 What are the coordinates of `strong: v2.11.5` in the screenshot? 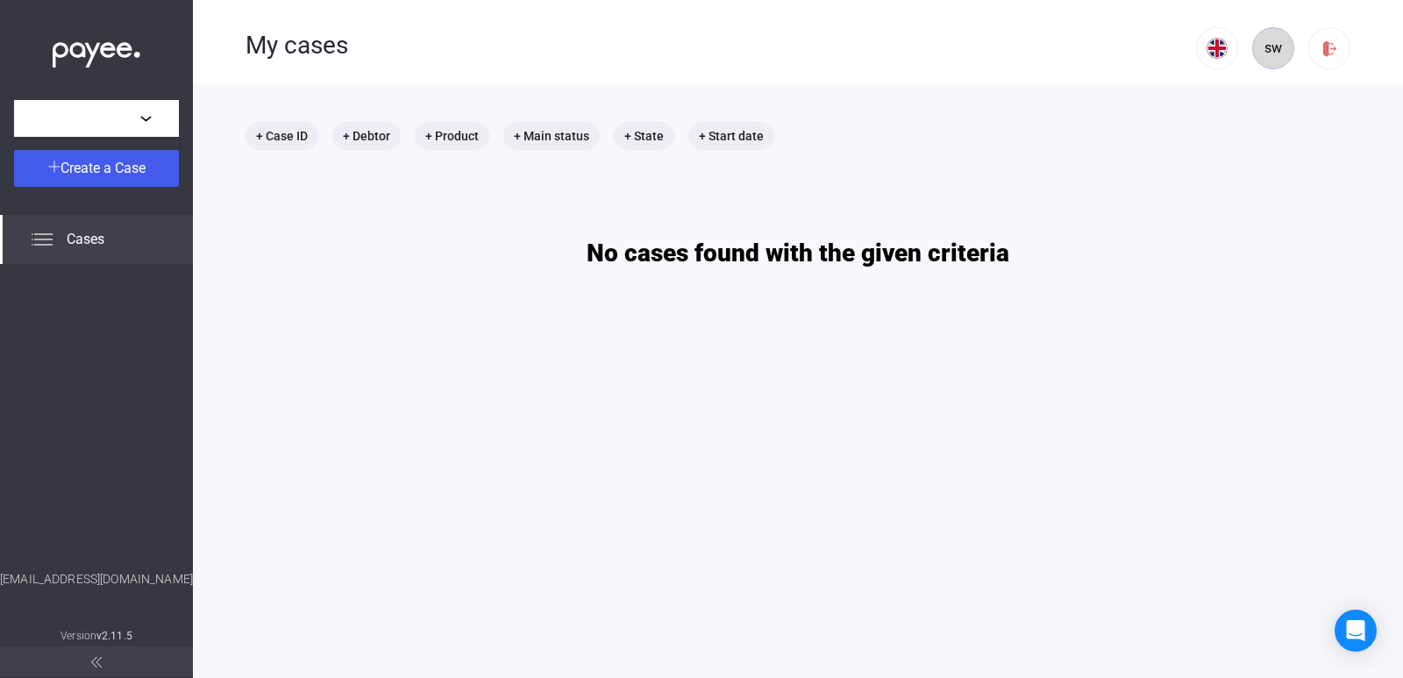 It's located at (114, 636).